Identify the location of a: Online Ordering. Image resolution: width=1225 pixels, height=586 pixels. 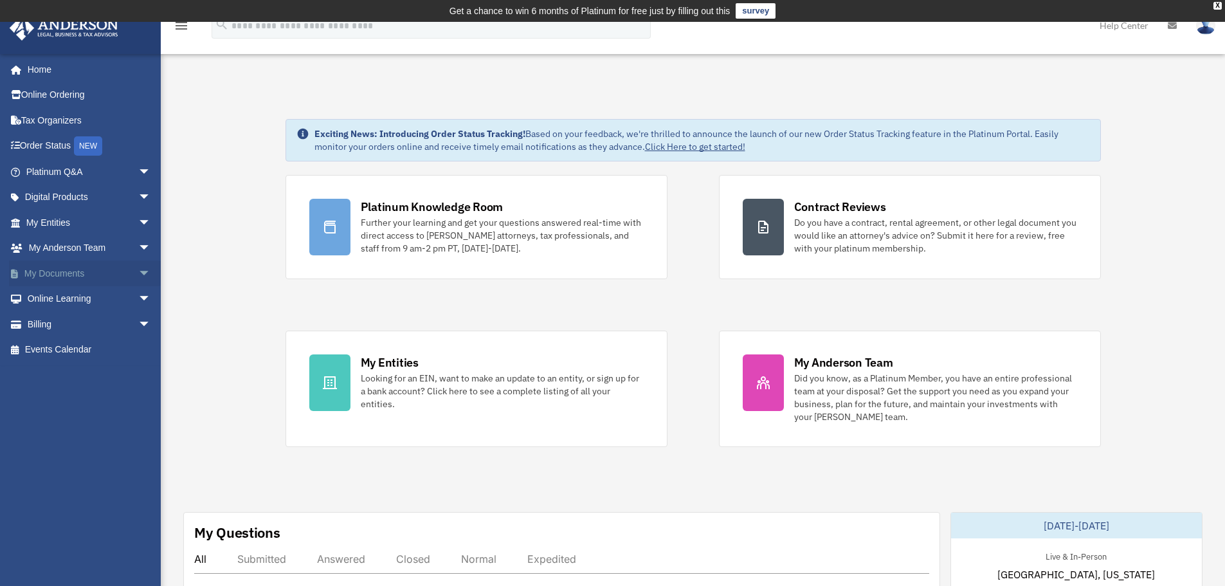
(89, 95).